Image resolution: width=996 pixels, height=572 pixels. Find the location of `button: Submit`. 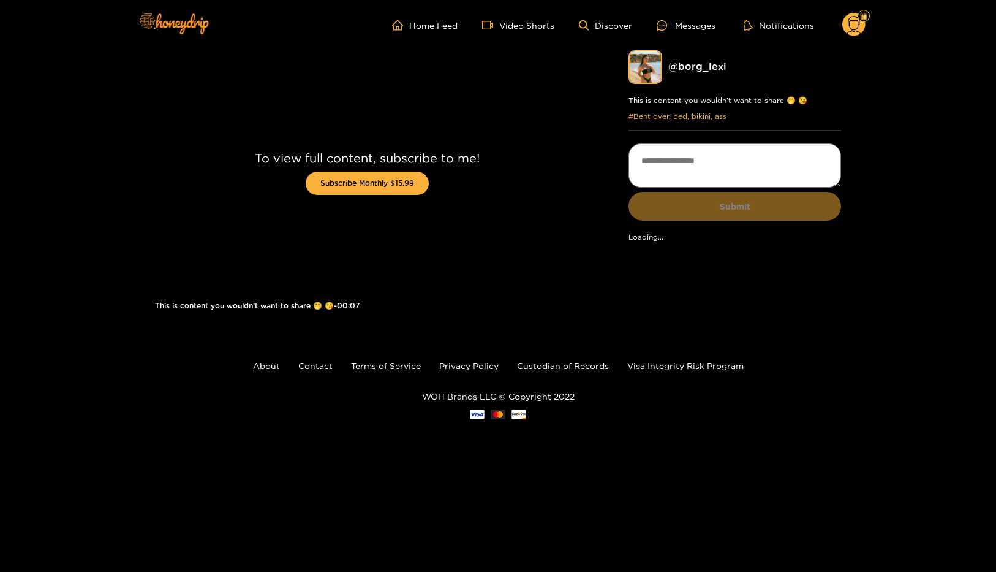

button: Submit is located at coordinates (735, 206).